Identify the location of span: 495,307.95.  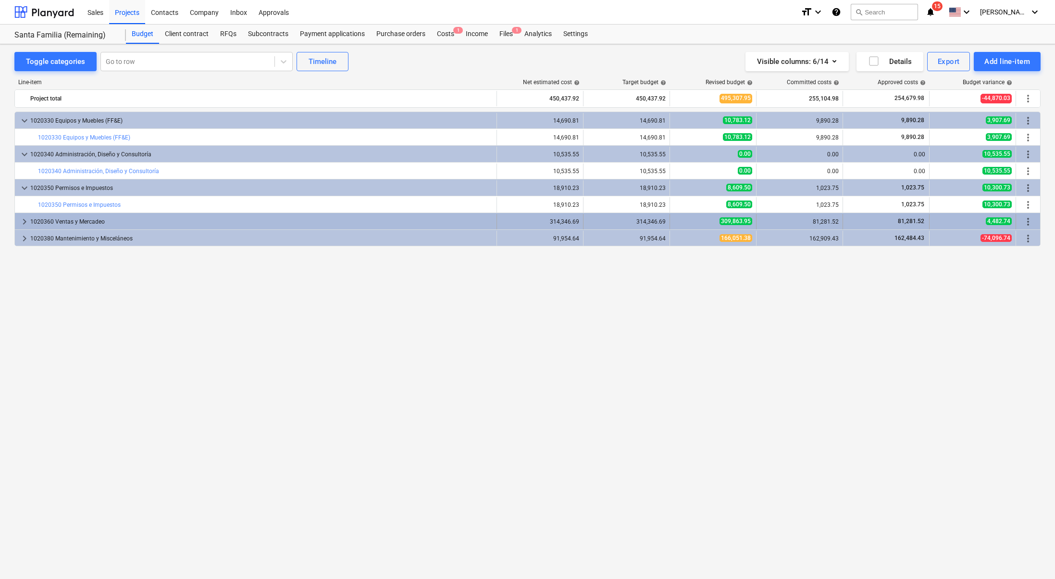
(736, 98).